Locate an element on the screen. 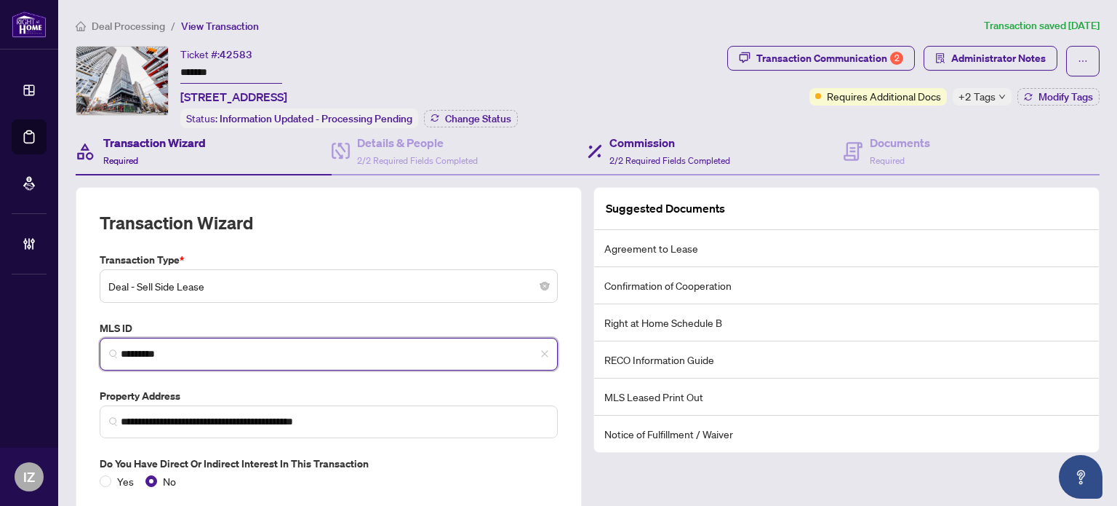 The image size is (1117, 506). span: close is located at coordinates (545, 353).